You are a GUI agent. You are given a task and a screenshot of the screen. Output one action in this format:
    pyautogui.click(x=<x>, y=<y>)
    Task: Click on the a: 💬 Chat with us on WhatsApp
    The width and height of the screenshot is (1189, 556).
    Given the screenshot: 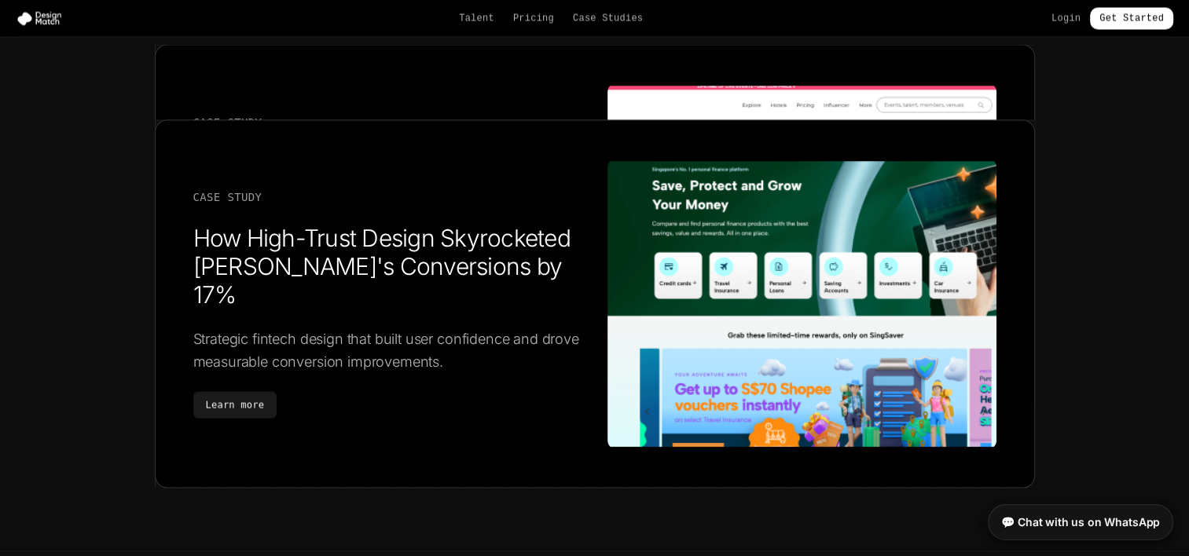 What is the action you would take?
    pyautogui.click(x=1080, y=523)
    